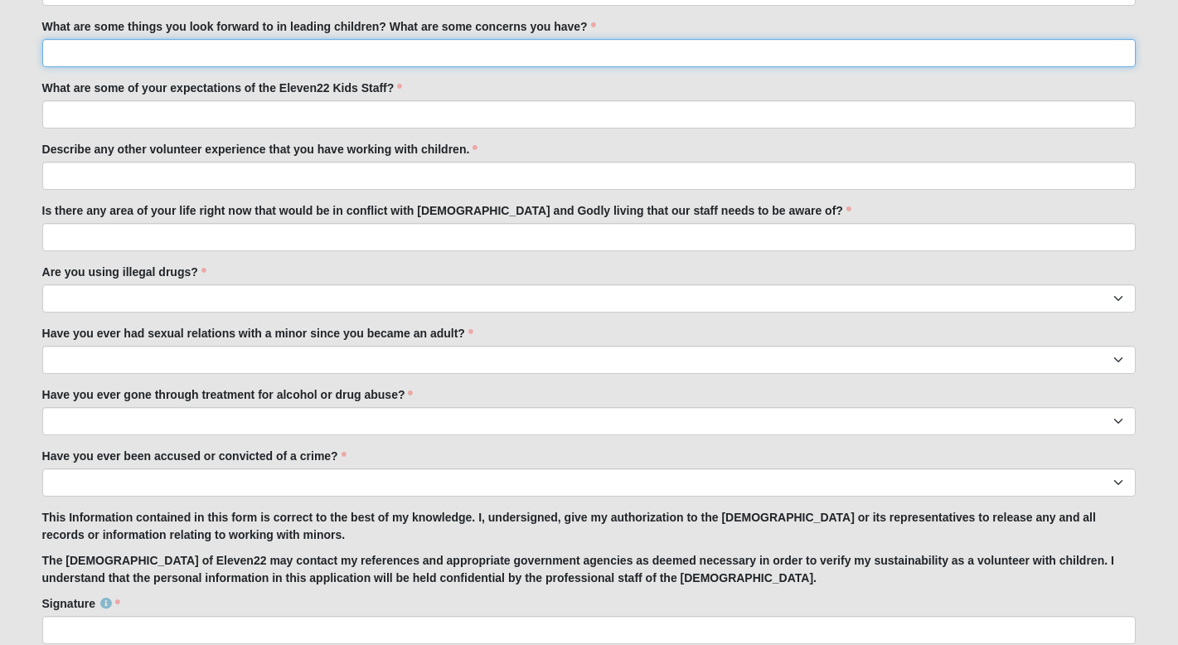 The width and height of the screenshot is (1178, 645). What do you see at coordinates (124, 272) in the screenshot?
I see `label: Are you using illegal drugs?` at bounding box center [124, 272].